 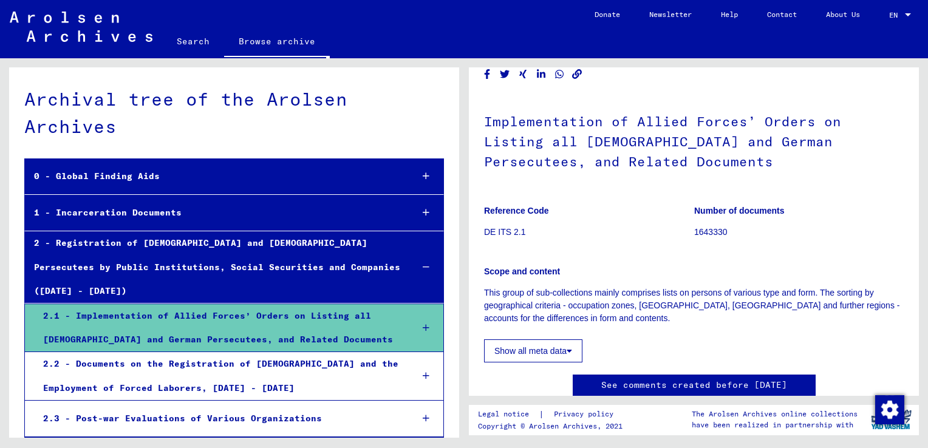 I want to click on button: Show all meta data, so click(x=533, y=351).